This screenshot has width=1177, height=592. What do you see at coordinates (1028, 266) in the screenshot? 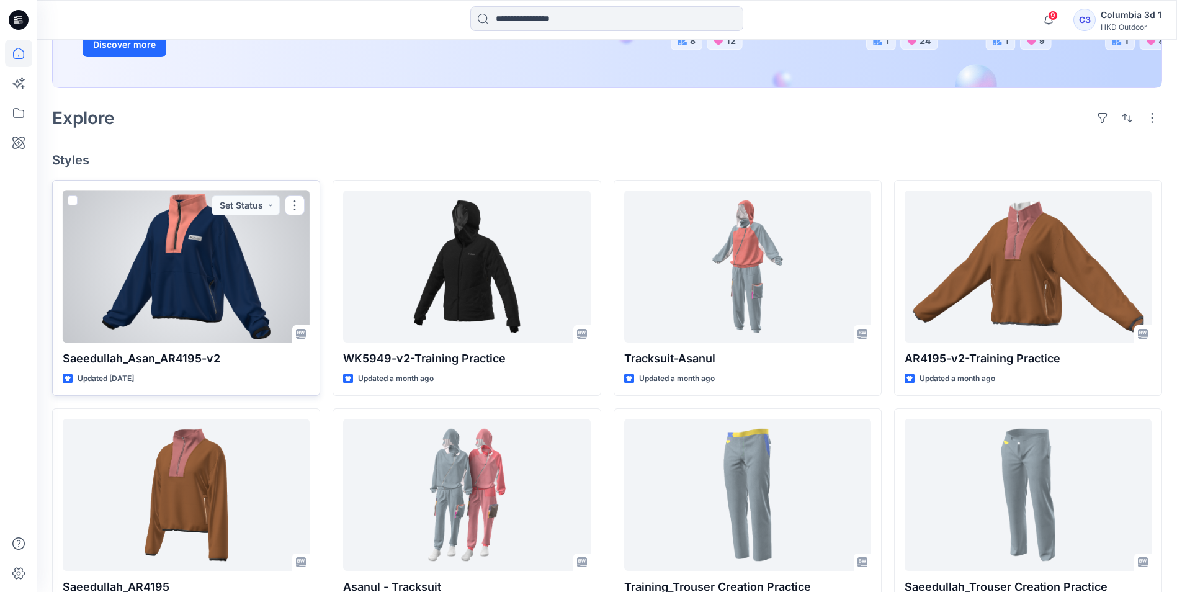
I see `a: AR4195-v2-Training Practice` at bounding box center [1028, 266].